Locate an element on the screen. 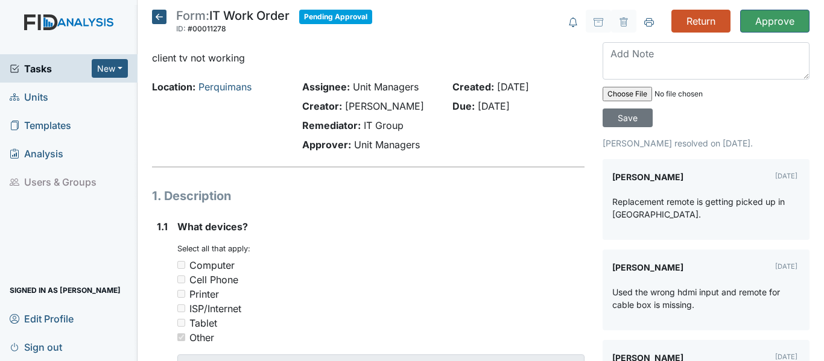 This screenshot has width=824, height=361. a: Perquimans is located at coordinates (225, 87).